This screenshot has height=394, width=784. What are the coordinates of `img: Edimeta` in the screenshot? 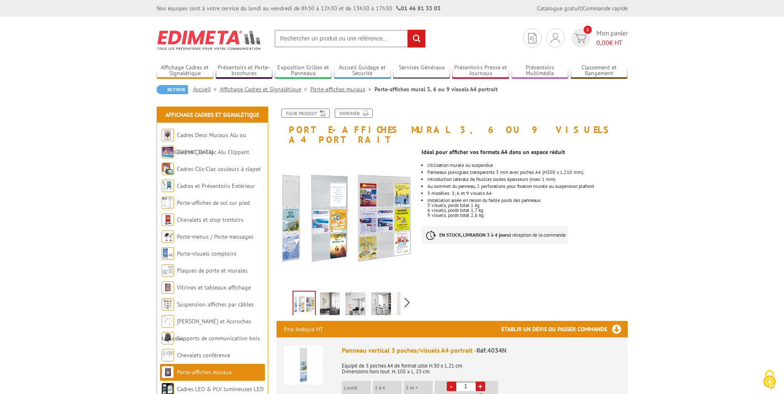 It's located at (209, 40).